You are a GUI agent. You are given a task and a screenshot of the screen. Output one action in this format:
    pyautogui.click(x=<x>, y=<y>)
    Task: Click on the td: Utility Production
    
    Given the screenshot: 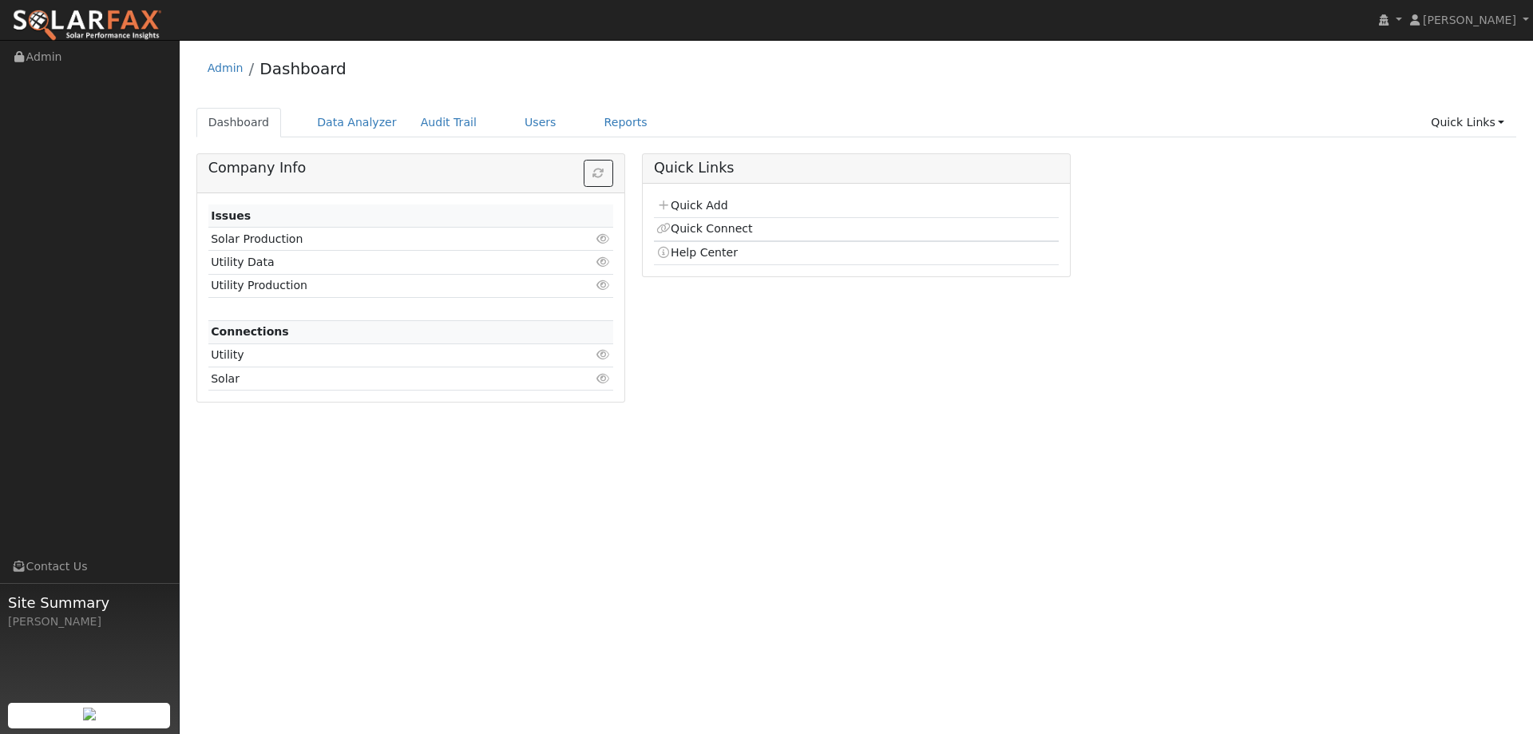 What is the action you would take?
    pyautogui.click(x=378, y=285)
    